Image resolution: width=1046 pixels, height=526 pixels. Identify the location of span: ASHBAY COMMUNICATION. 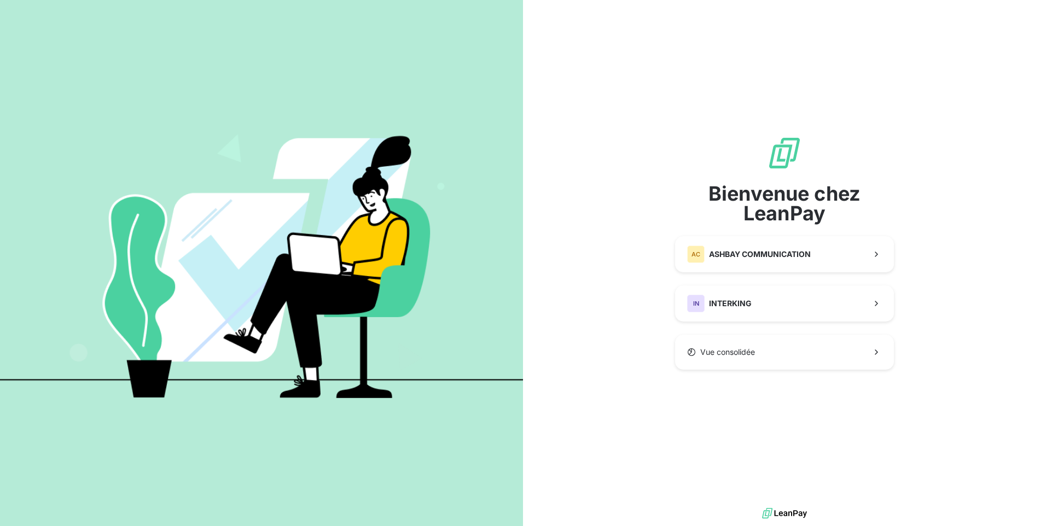
(760, 254).